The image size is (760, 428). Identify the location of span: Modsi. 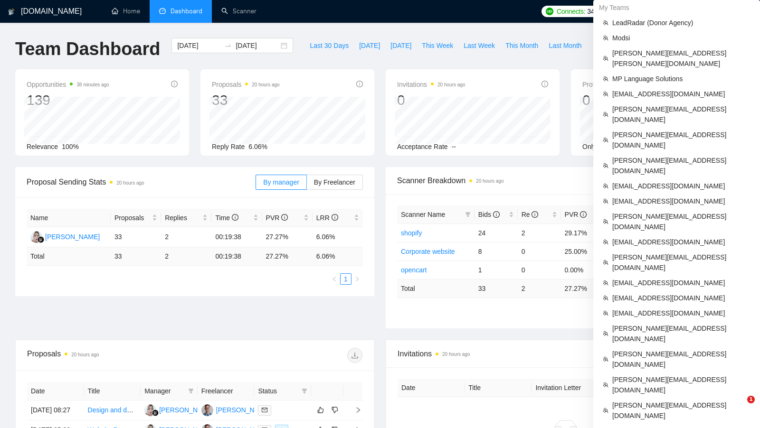
(681, 38).